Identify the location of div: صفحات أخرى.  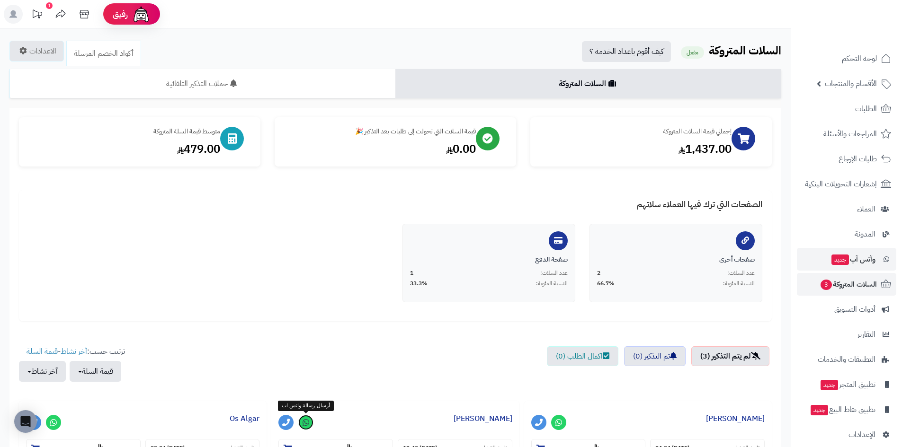
(676, 260).